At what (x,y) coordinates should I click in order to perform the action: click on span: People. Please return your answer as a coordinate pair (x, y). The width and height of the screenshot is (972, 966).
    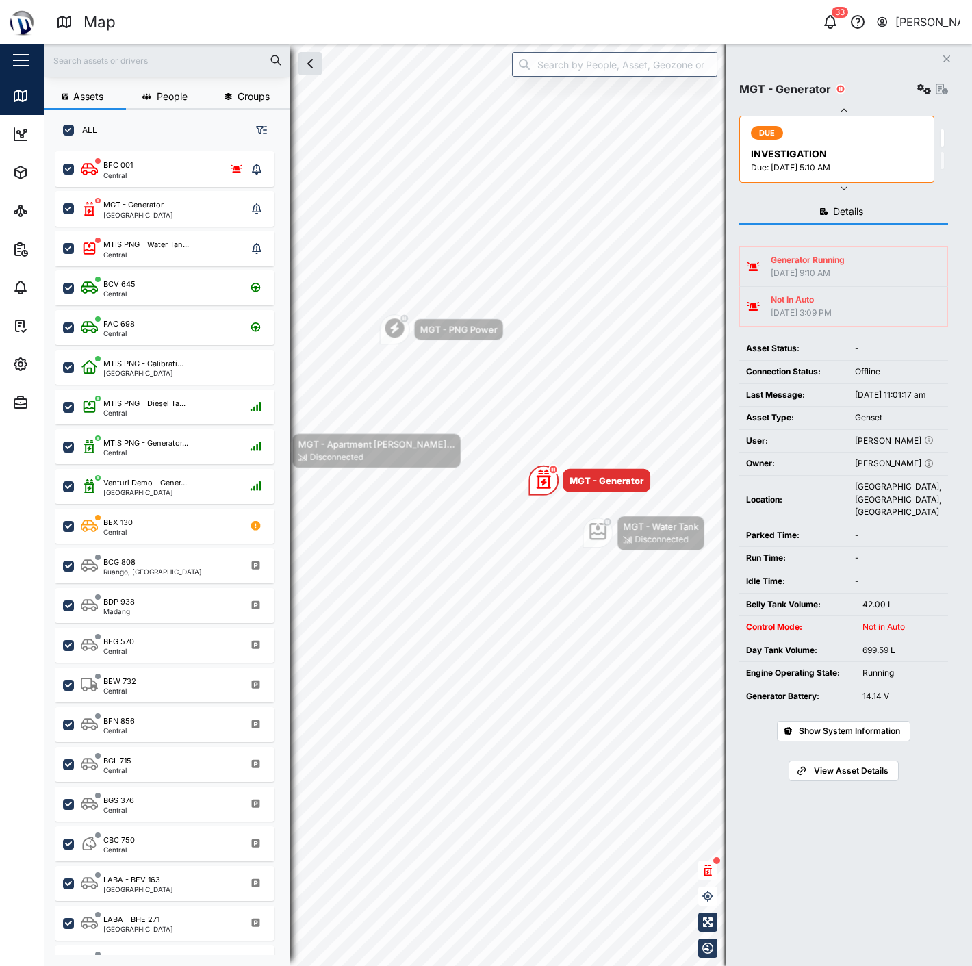
    Looking at the image, I should click on (172, 96).